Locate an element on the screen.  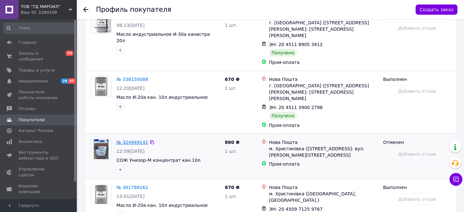
a: № 301788162 is located at coordinates (132, 187).